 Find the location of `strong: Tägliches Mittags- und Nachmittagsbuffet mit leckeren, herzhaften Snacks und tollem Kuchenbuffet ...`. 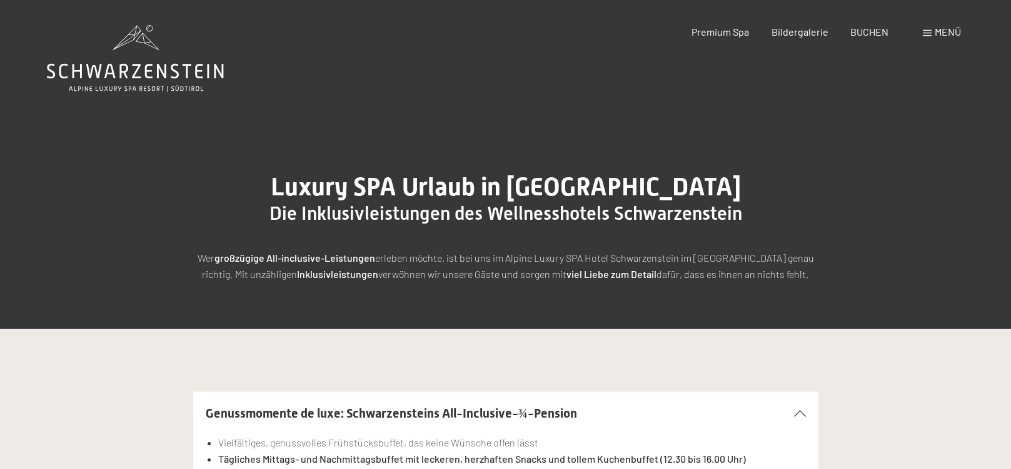

strong: Tägliches Mittags- und Nachmittagsbuffet mit leckeren, herzhaften Snacks und tollem Kuchenbuffet ... is located at coordinates (482, 458).